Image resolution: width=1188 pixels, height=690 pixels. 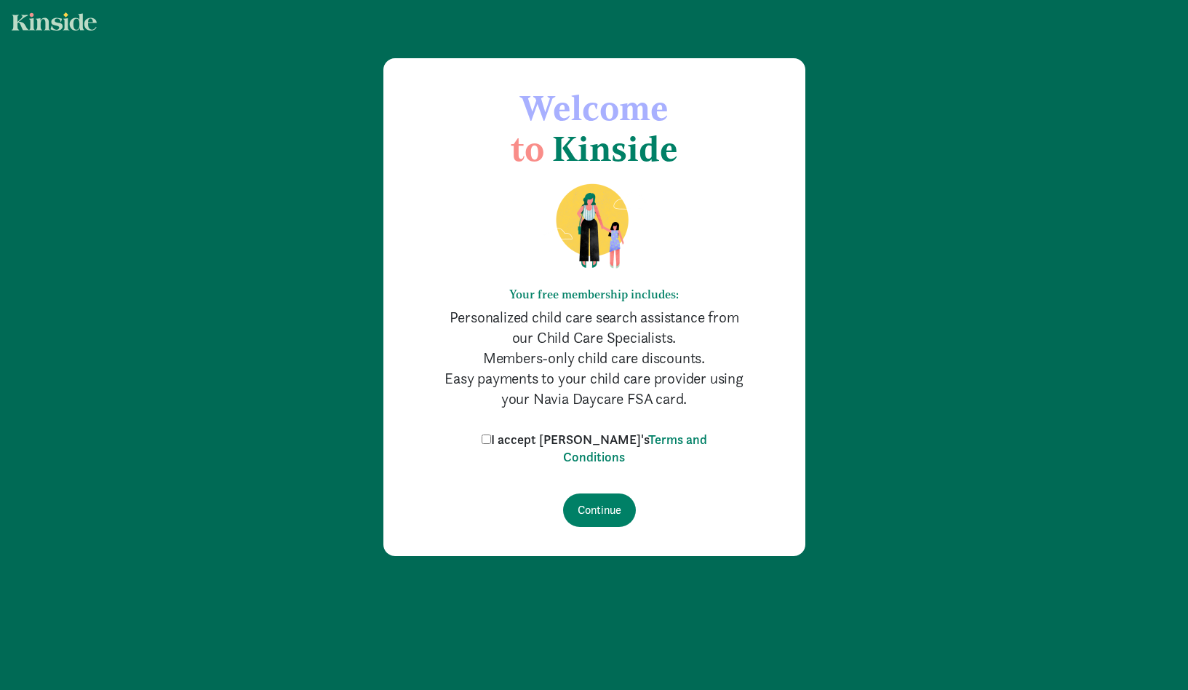 What do you see at coordinates (615, 148) in the screenshot?
I see `span: Kinside` at bounding box center [615, 148].